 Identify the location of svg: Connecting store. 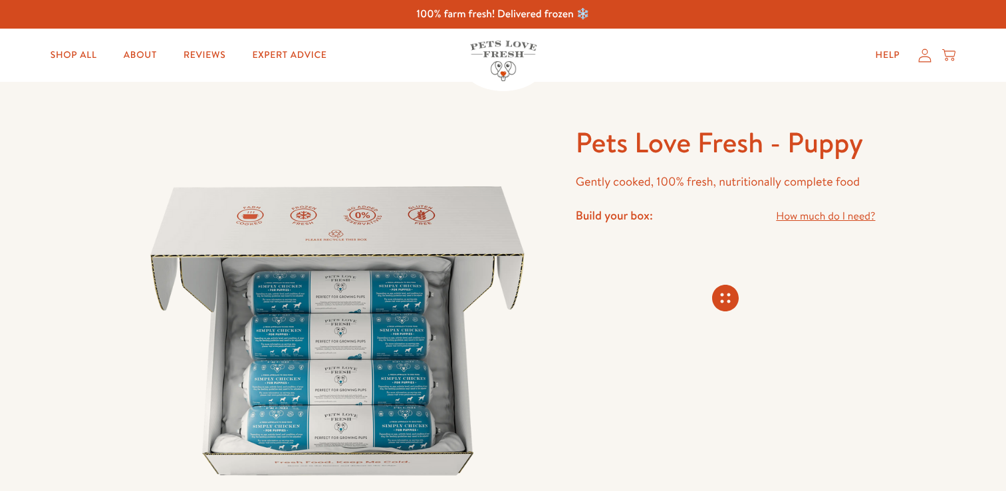
(725, 298).